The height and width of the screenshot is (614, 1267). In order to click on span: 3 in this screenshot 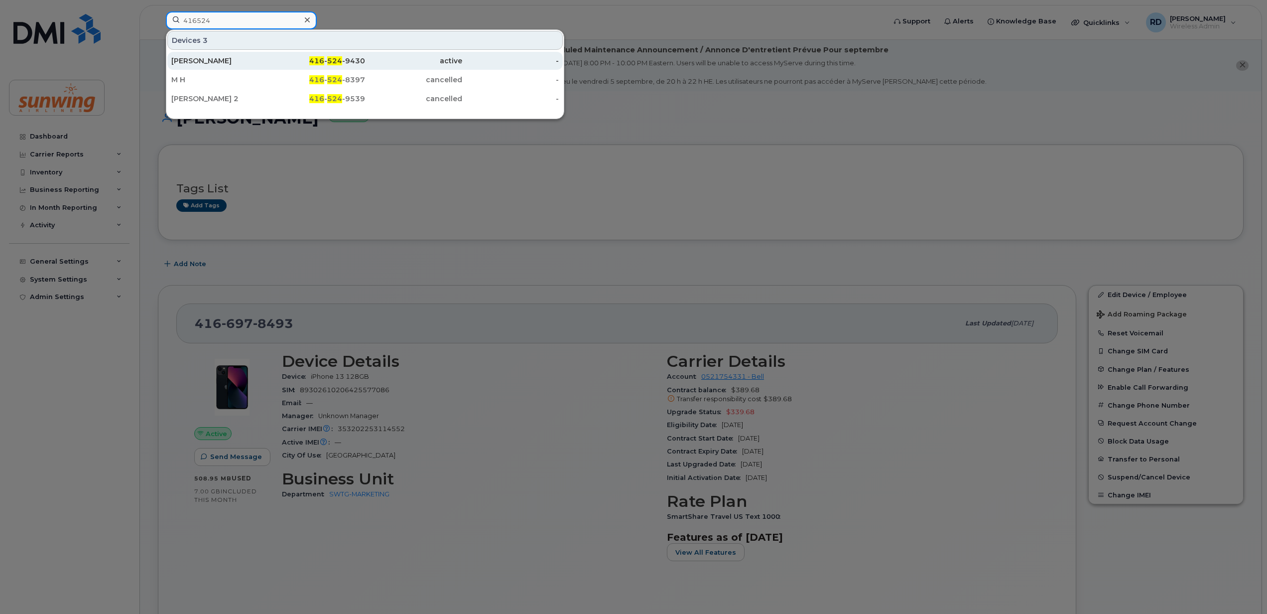, I will do `click(205, 40)`.